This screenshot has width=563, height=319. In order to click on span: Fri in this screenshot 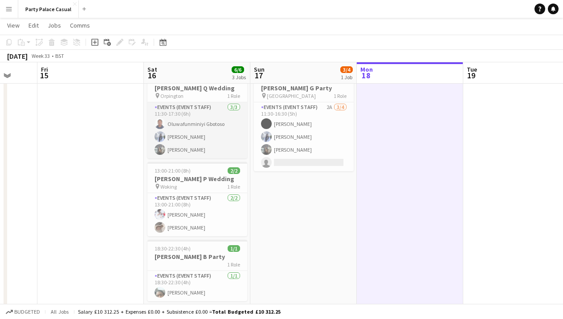, I will do `click(45, 69)`.